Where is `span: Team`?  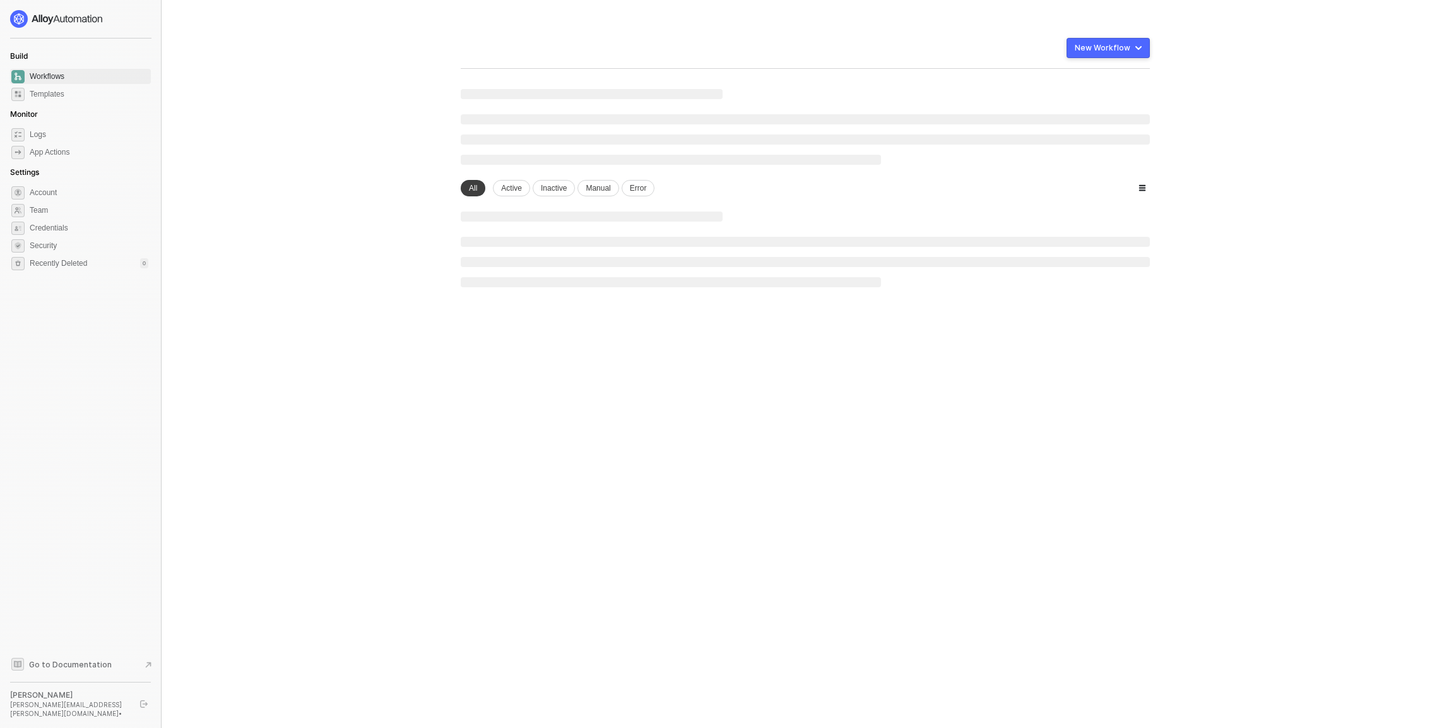
span: Team is located at coordinates (89, 210).